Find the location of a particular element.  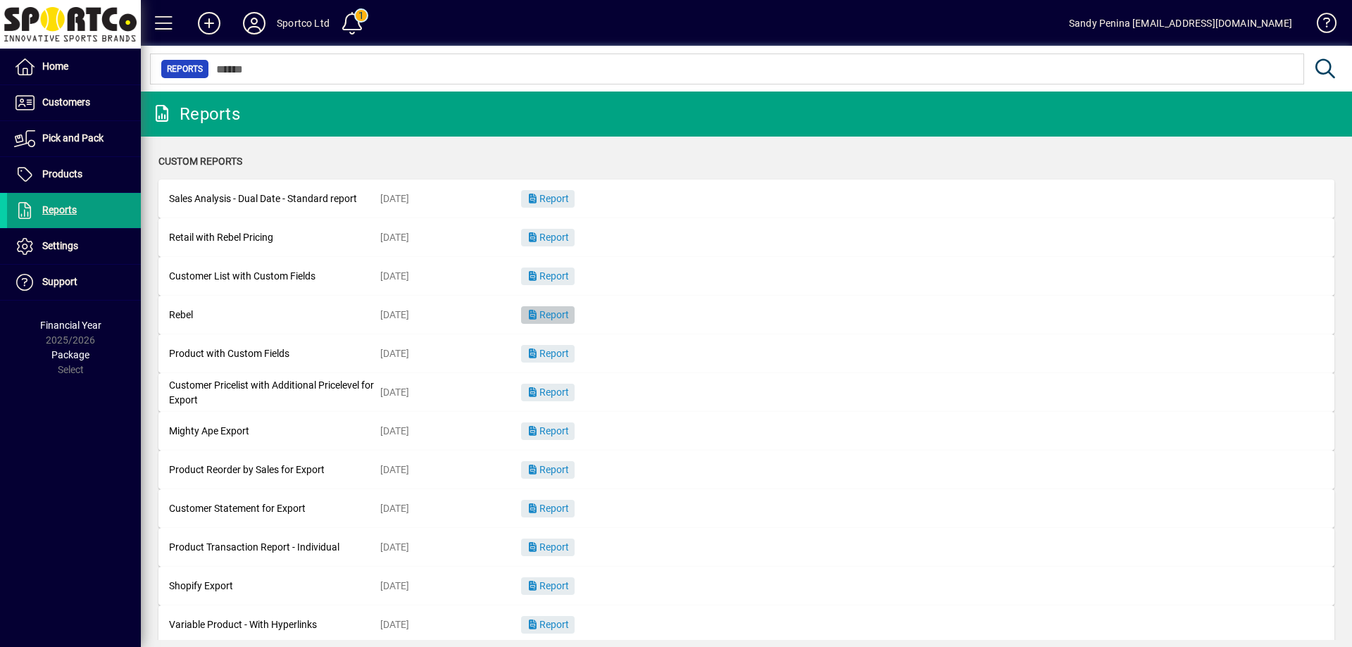

span: Home is located at coordinates (55, 66).